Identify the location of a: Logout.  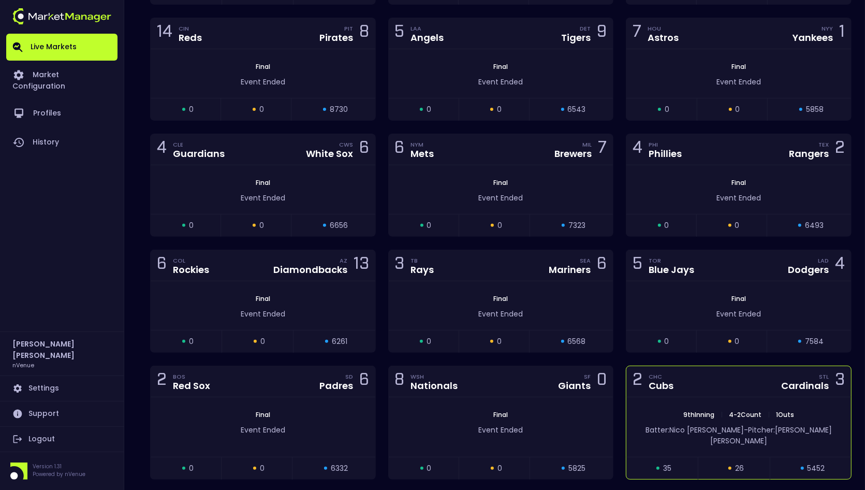
(62, 439).